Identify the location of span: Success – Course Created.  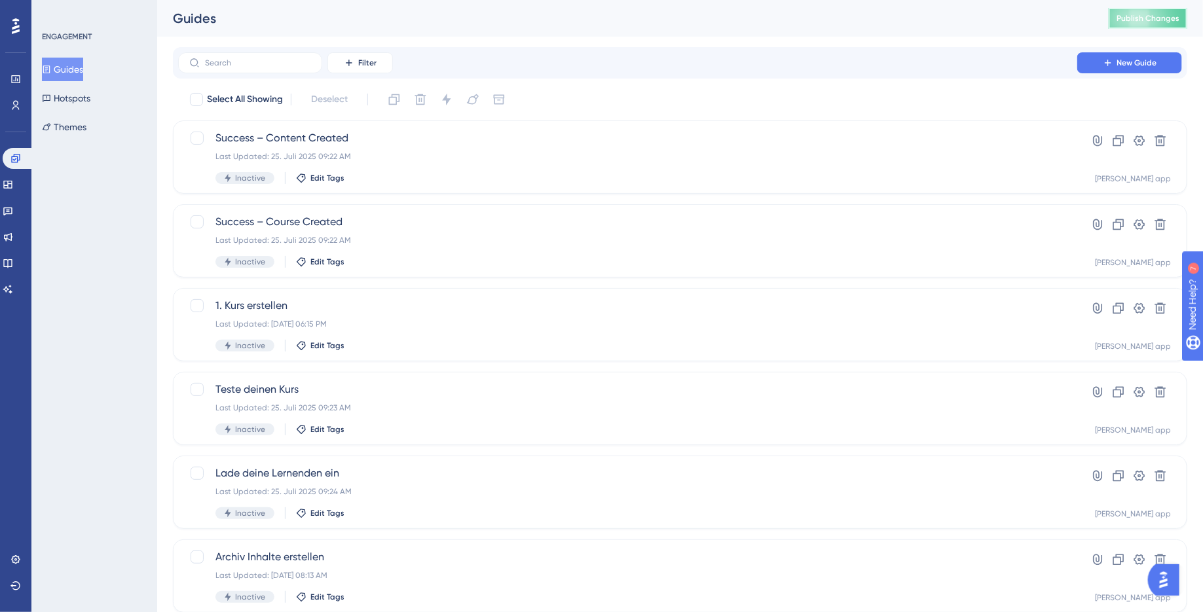
(627, 222).